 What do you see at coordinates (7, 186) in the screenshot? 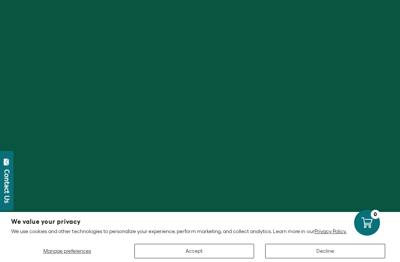
I see `div: Contact Us` at bounding box center [7, 186].